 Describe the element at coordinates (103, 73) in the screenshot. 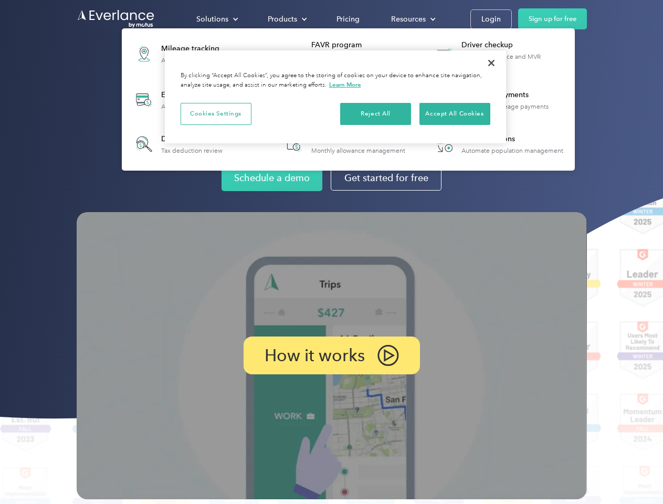

I see `input: Submit` at that location.